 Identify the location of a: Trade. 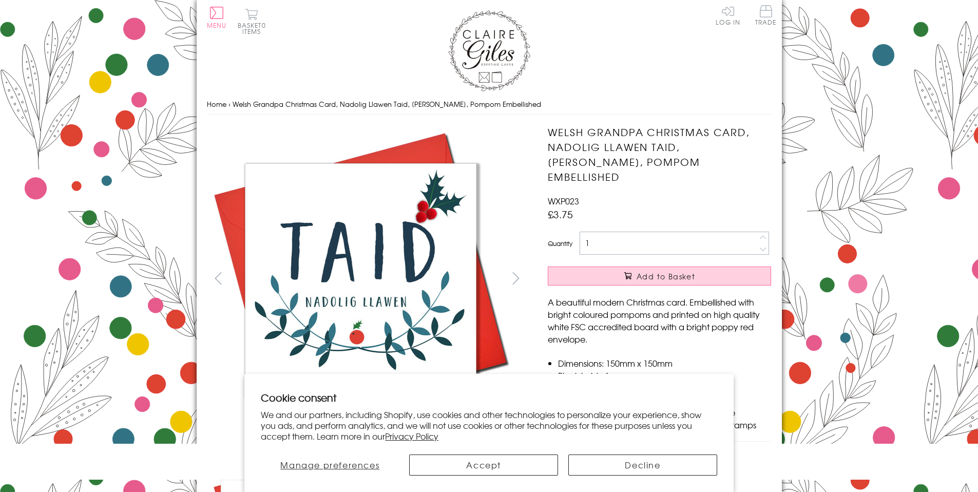
(766, 16).